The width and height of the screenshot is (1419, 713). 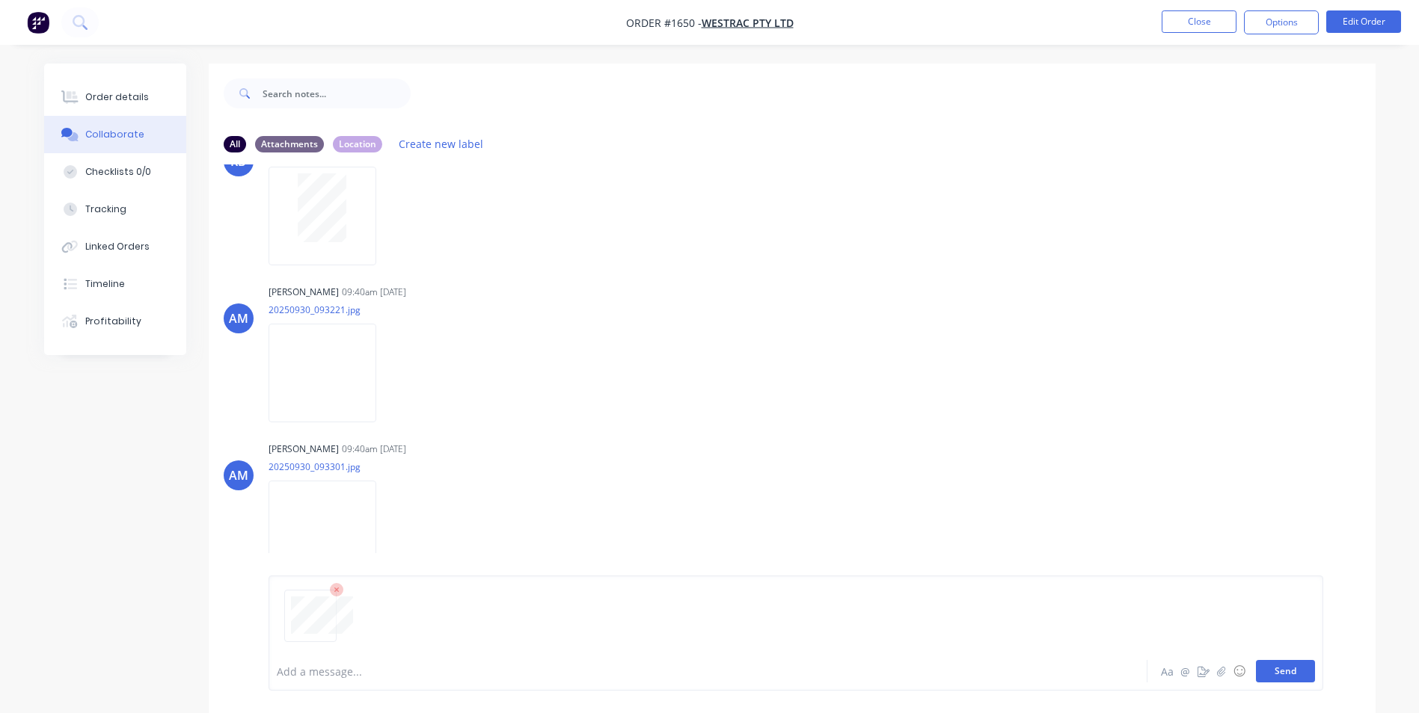 I want to click on p: 20250930_093301.jpg, so click(x=330, y=467).